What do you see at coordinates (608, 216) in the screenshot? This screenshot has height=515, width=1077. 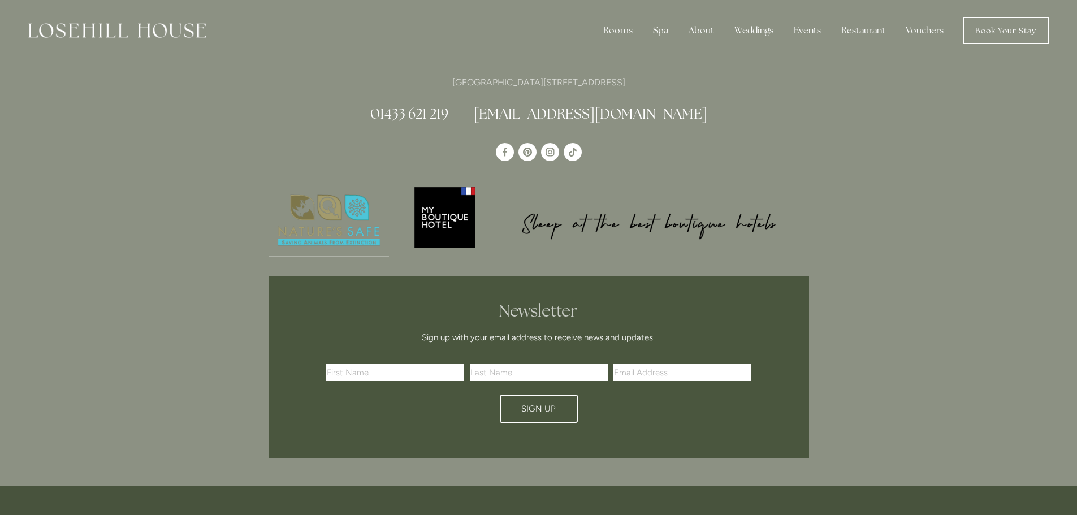 I see `img: My Boutique Hotel - Logo` at bounding box center [608, 216].